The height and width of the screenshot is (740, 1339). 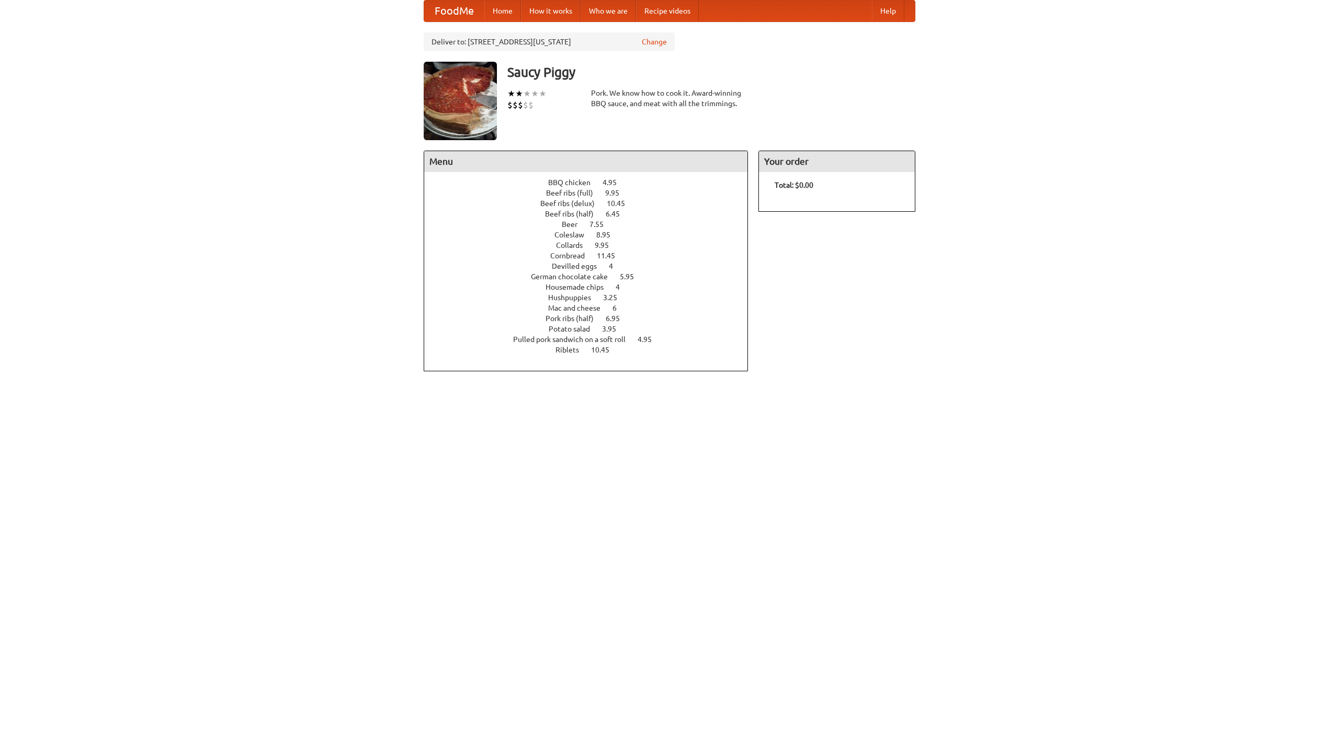 What do you see at coordinates (592, 256) in the screenshot?
I see `a: Cornbread 11.45` at bounding box center [592, 256].